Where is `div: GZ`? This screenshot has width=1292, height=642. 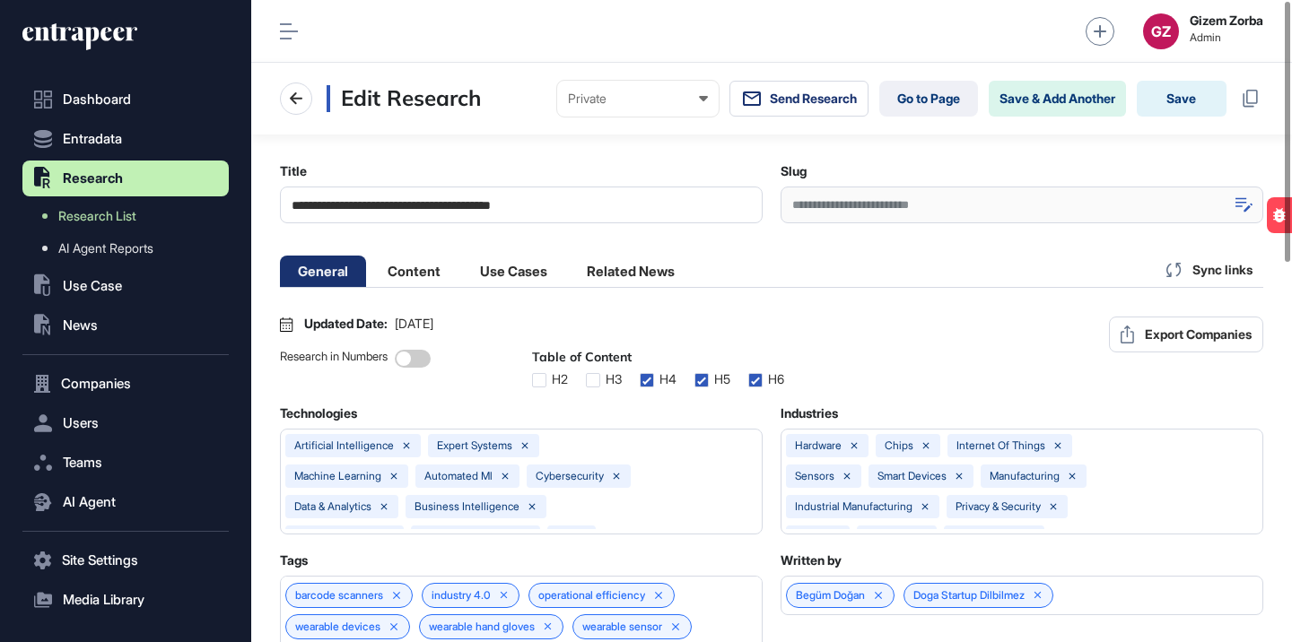
div: GZ is located at coordinates (1161, 31).